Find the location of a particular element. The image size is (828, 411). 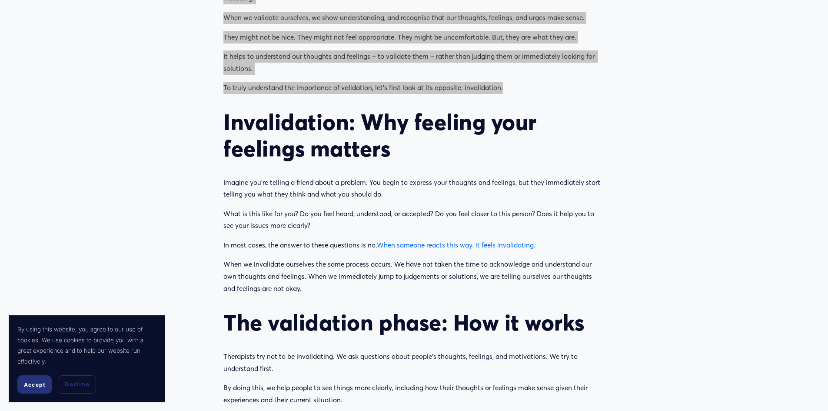

section: Cookie banner is located at coordinates (87, 359).